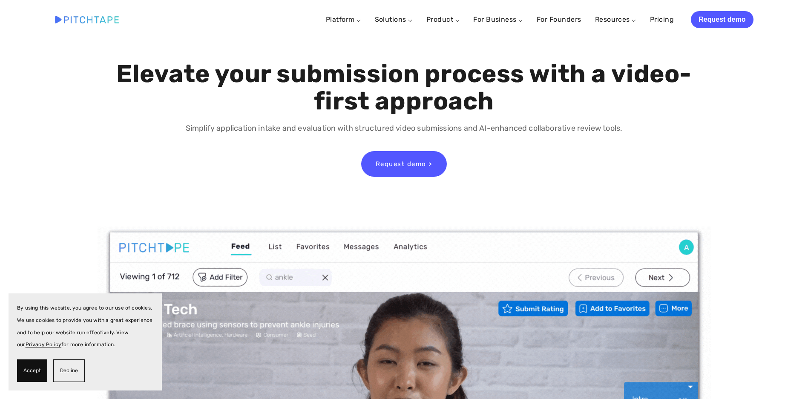 This screenshot has height=399, width=808. Describe the element at coordinates (404, 128) in the screenshot. I see `p: Simplify application intake and evaluation with structured video submissions and AI-enhanced coll...` at that location.